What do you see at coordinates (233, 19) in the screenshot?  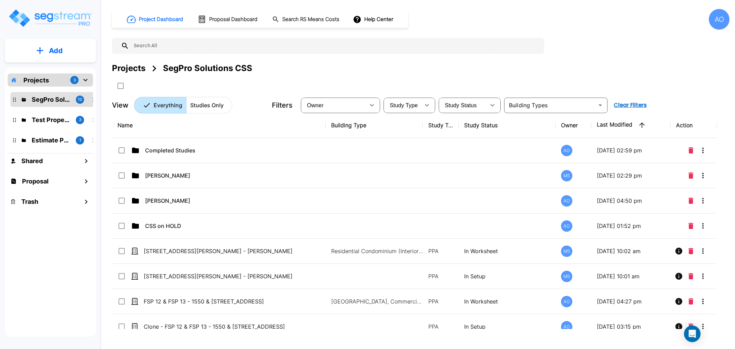 I see `h1: Proposal Dashboard` at bounding box center [233, 19].